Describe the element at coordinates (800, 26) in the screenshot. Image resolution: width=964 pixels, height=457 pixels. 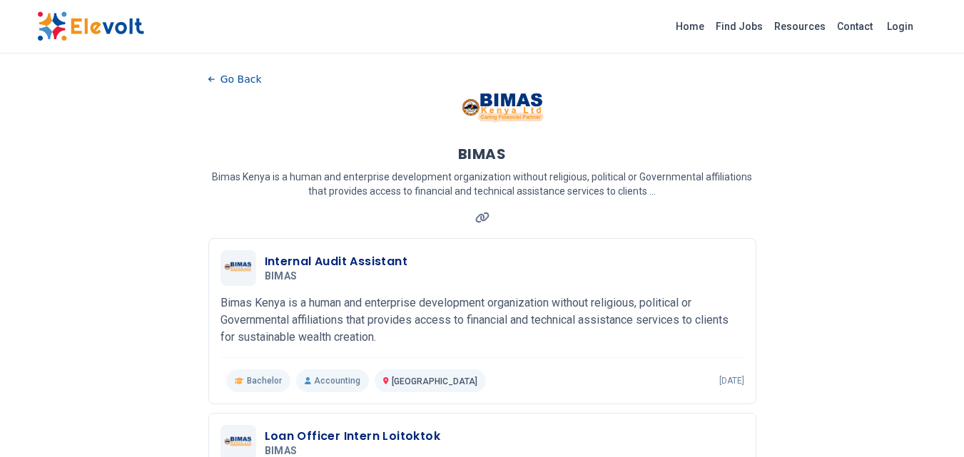
I see `a: Resources` at that location.